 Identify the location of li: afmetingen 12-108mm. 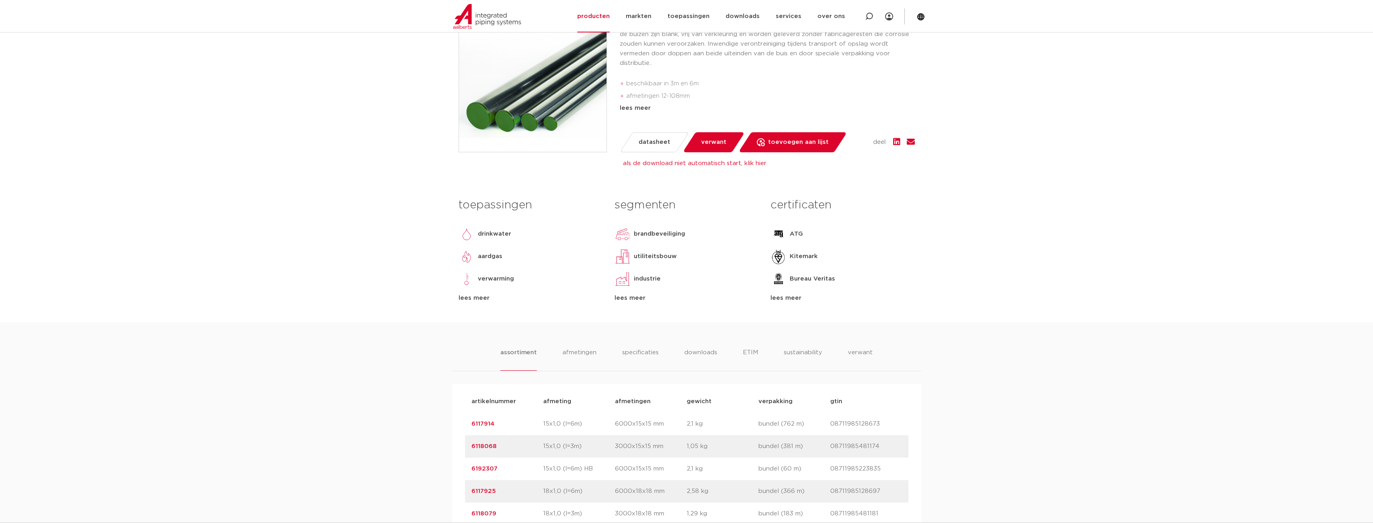
(771, 96).